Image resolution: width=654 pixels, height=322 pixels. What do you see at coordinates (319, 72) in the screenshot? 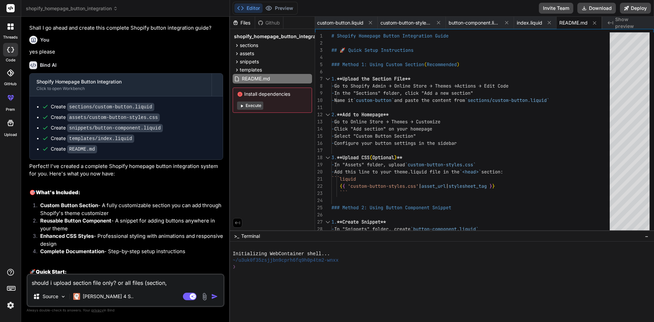
I see `div: 6` at bounding box center [319, 72].